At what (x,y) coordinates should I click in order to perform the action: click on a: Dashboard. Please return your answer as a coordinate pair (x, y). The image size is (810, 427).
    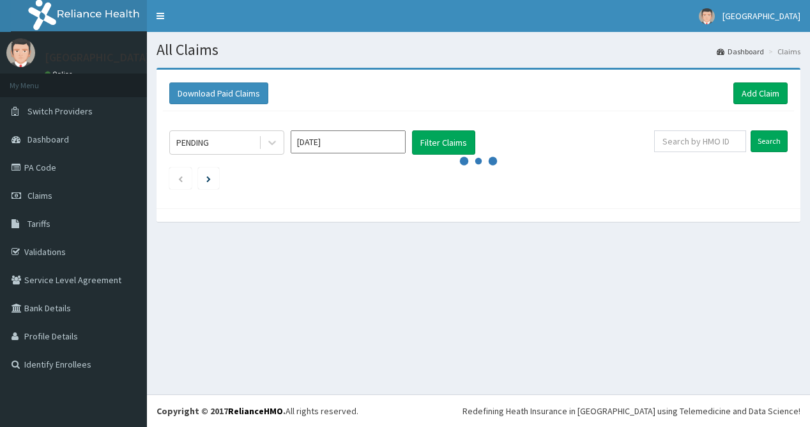
    Looking at the image, I should click on (740, 51).